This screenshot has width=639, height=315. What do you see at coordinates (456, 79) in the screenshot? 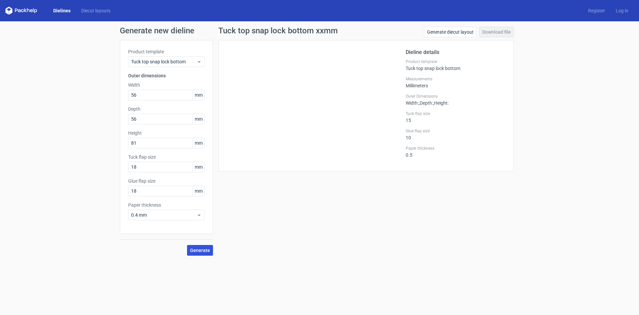
I see `label: Measurements` at bounding box center [456, 79].